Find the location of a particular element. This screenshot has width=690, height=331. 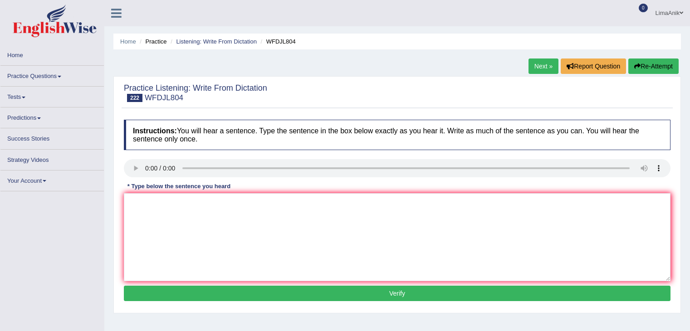

a: Success Stories is located at coordinates (52, 137).